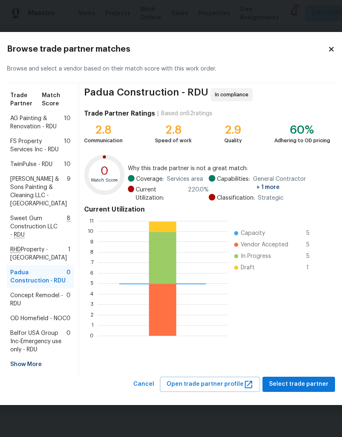 Image resolution: width=342 pixels, height=437 pixels. Describe the element at coordinates (171, 69) in the screenshot. I see `div: Browse and select a vendor based on their match score with this work order.` at that location.